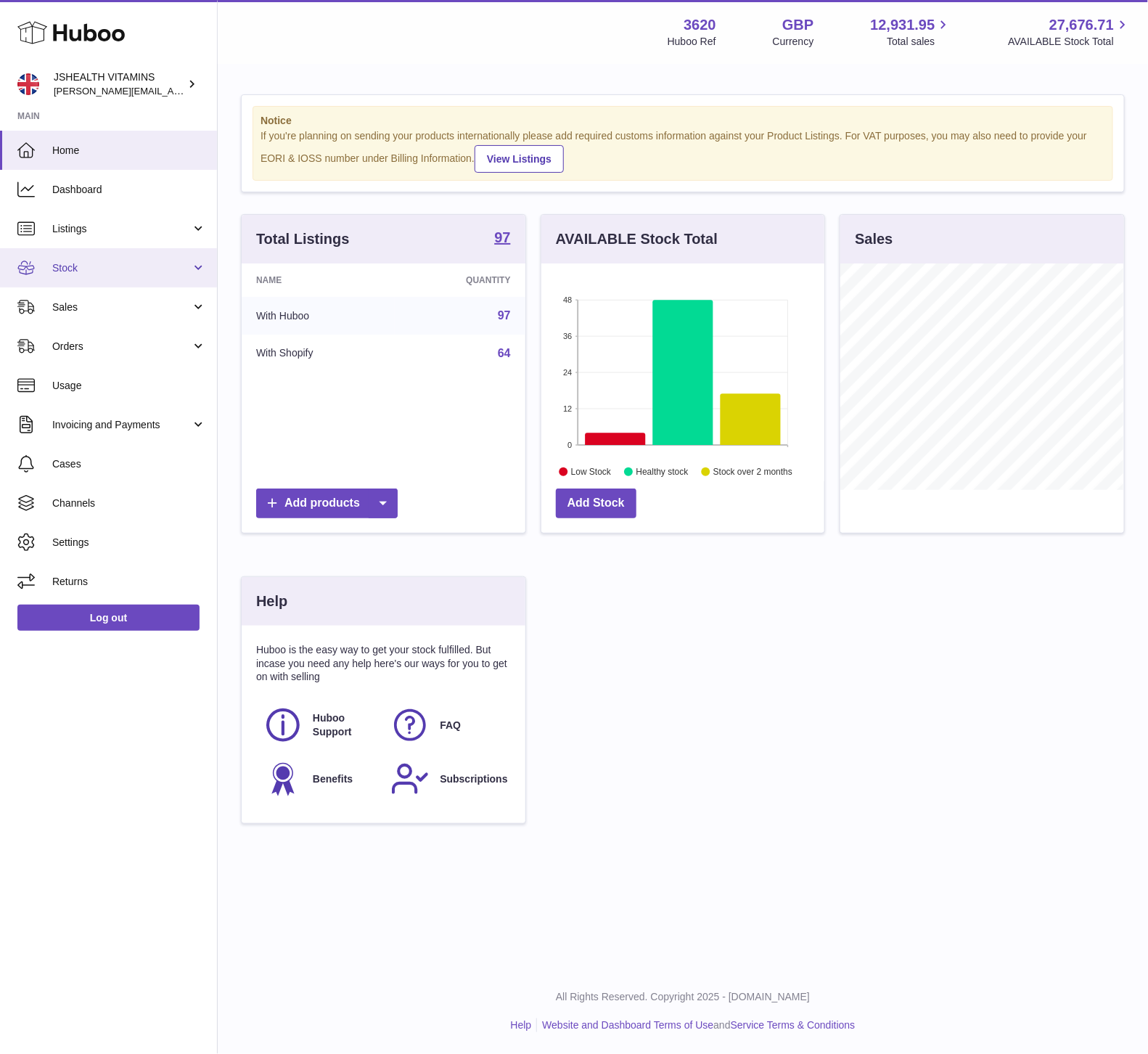 This screenshot has height=1054, width=1148. Describe the element at coordinates (121, 268) in the screenshot. I see `span: Stock` at that location.